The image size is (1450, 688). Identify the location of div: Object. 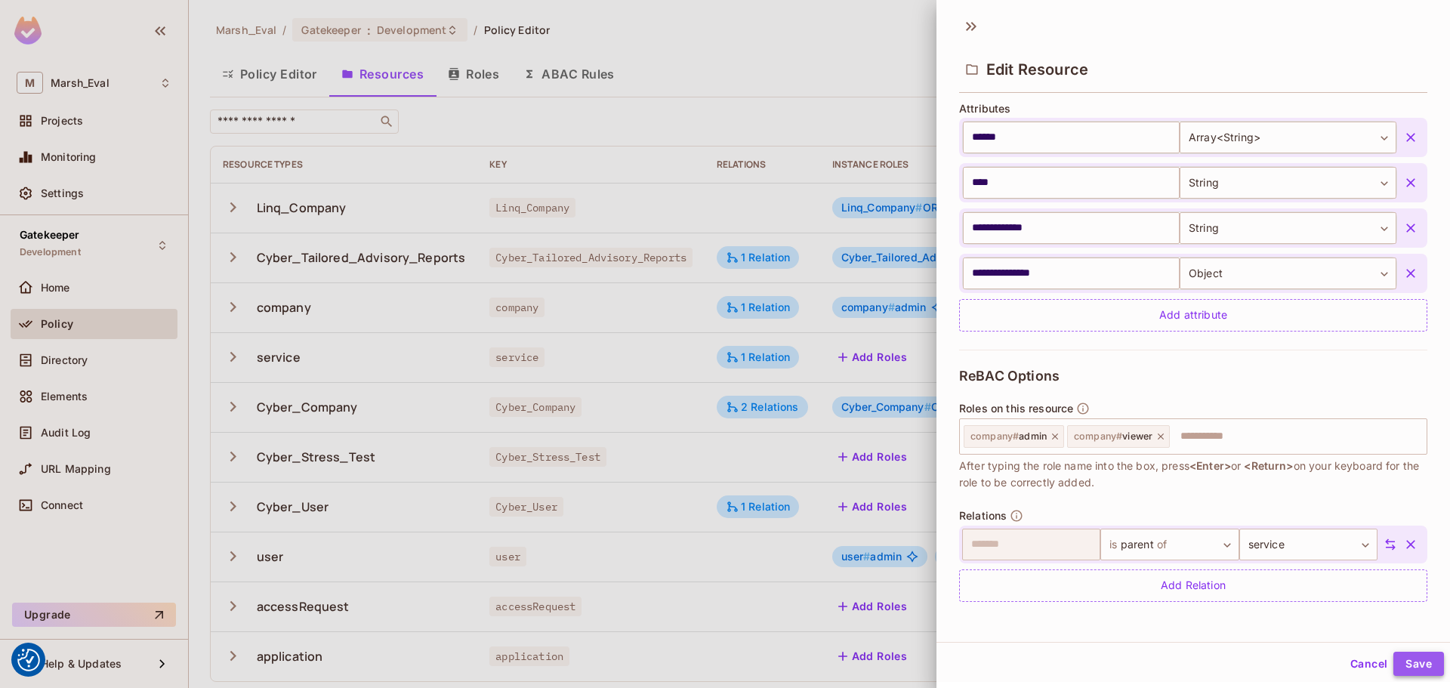
(1288, 273).